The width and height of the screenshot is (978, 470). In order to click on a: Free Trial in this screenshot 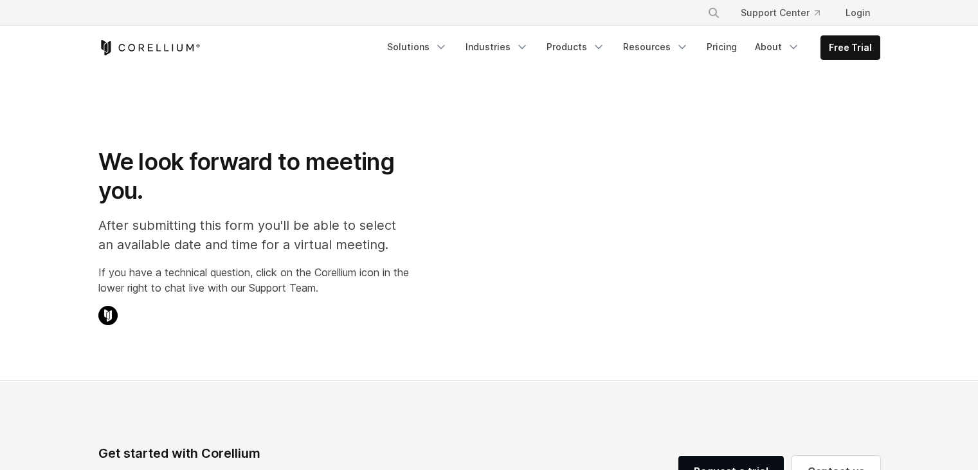, I will do `click(850, 48)`.